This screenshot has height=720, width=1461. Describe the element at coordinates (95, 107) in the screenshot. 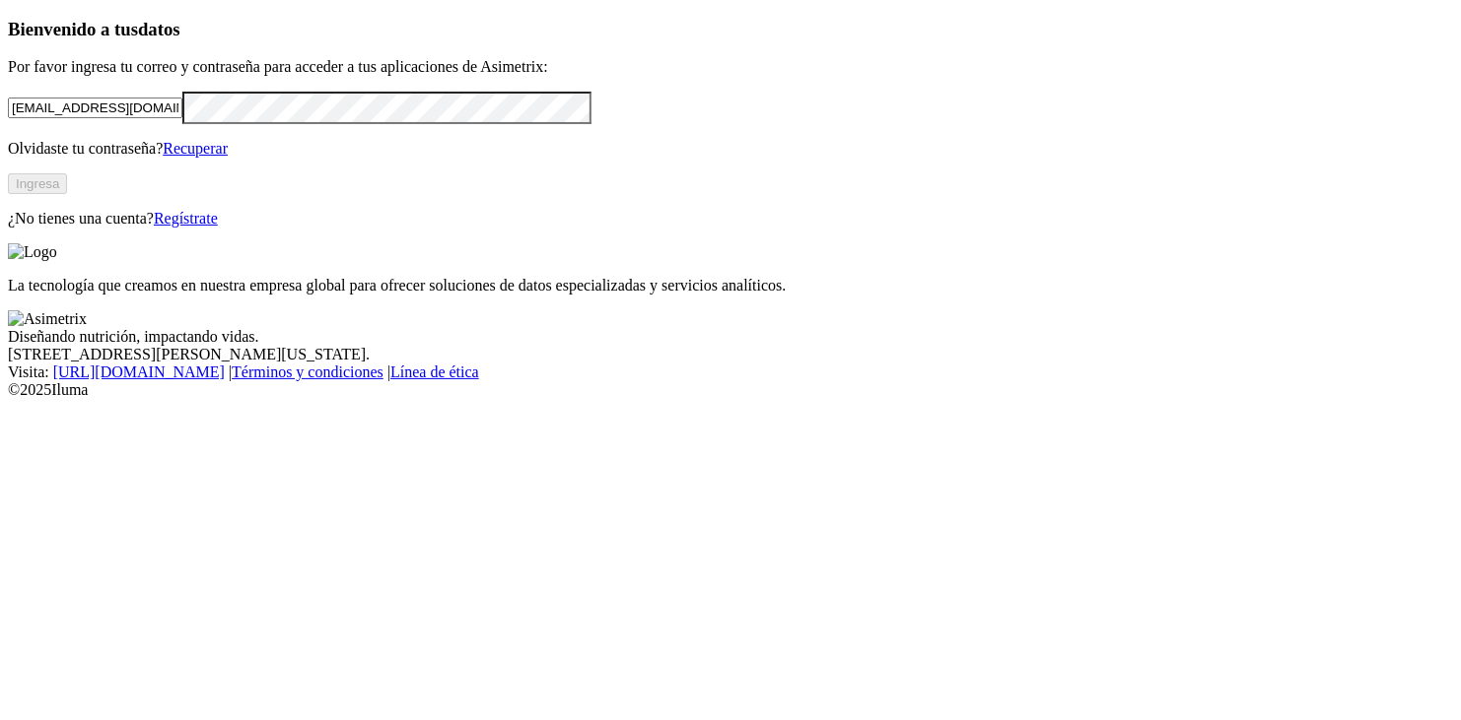

I see `input: Tu correo` at that location.